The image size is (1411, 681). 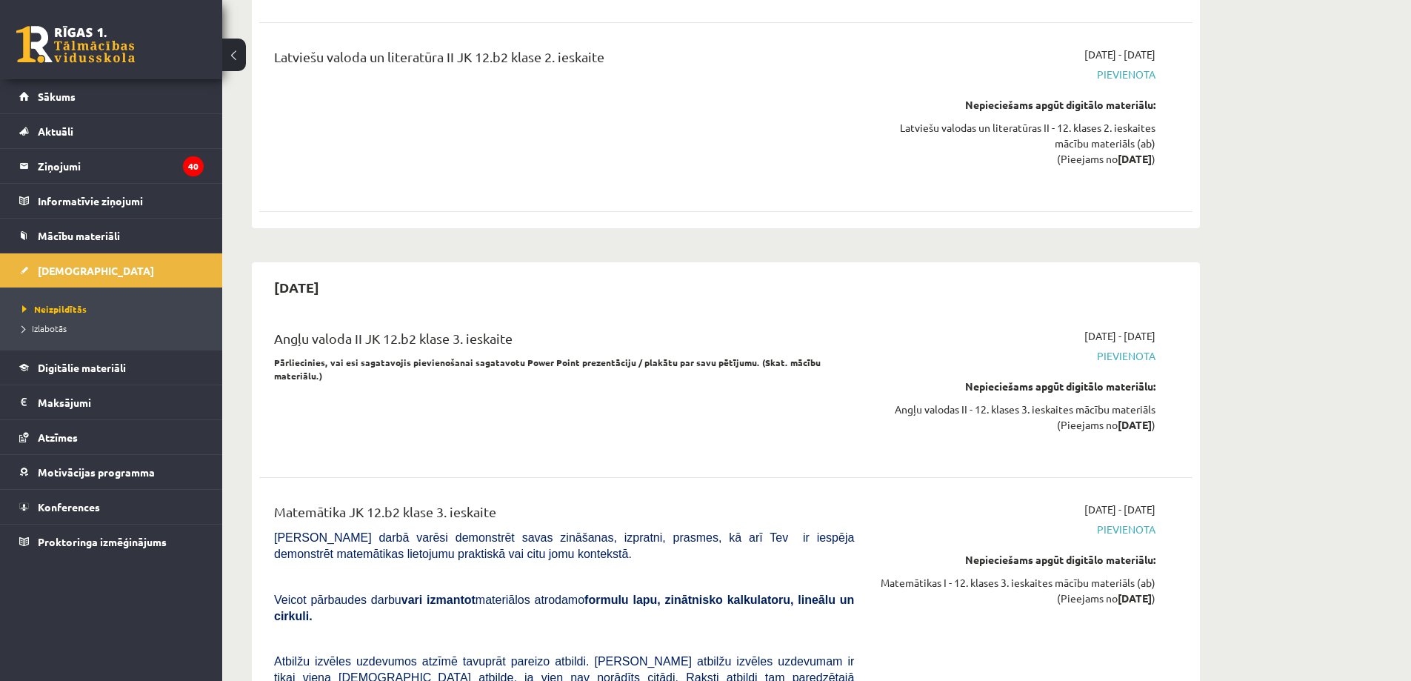 What do you see at coordinates (547, 369) in the screenshot?
I see `strong: Pārliecinies, vai esi sagatavojis pievienošanai sagatavotu Power Point prezentāciju / plakātu par...` at bounding box center [547, 369].